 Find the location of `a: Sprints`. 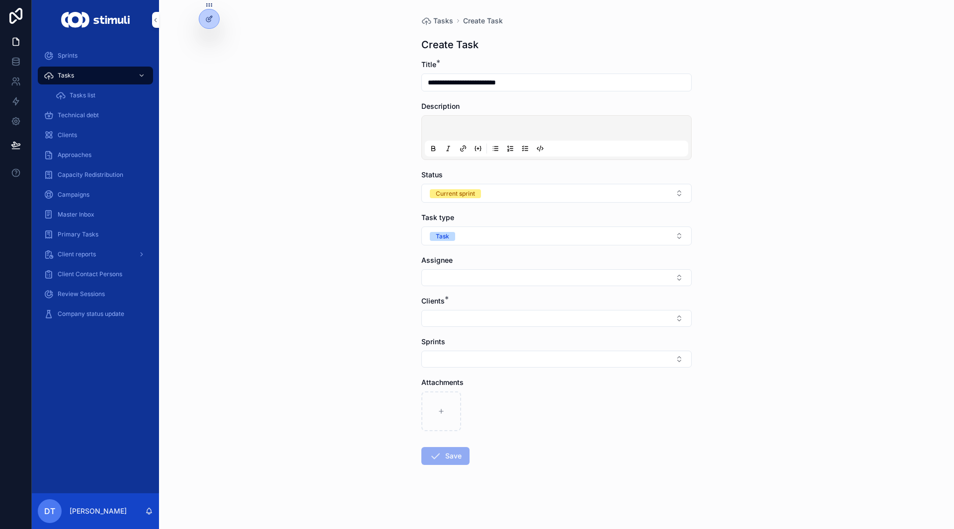

a: Sprints is located at coordinates (95, 56).